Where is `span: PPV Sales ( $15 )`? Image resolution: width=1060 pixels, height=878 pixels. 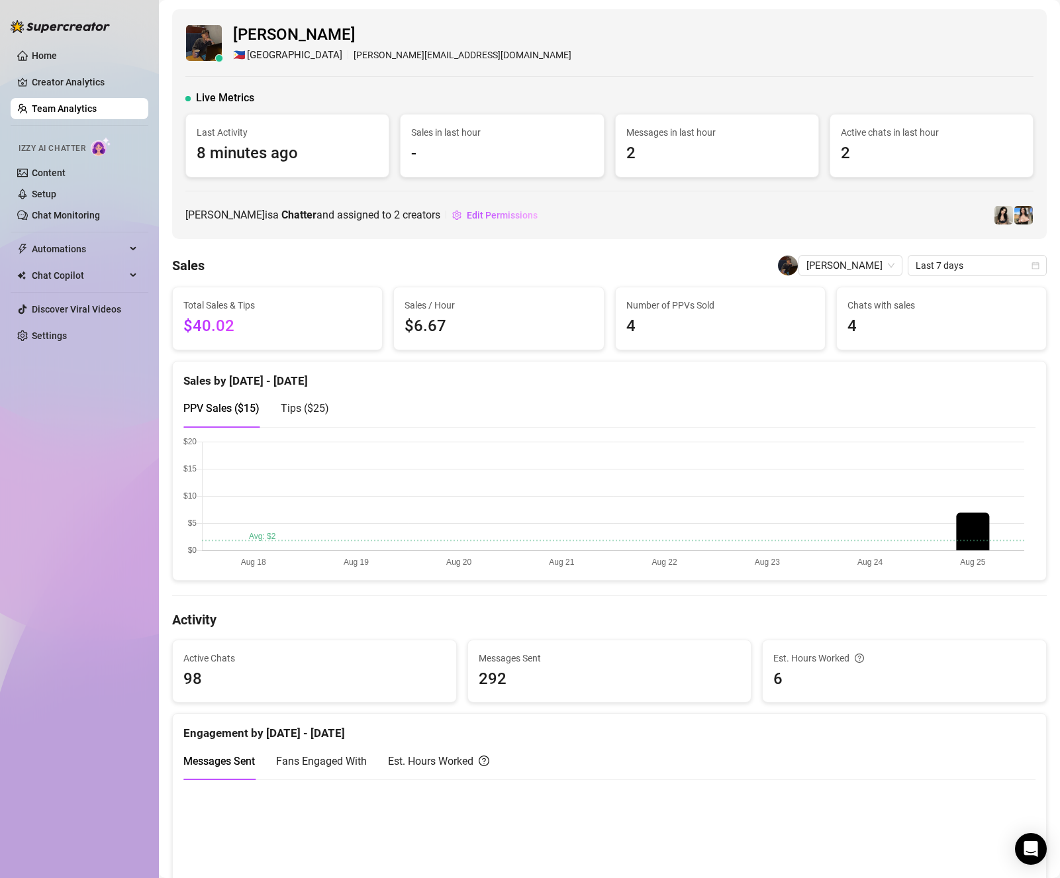
span: PPV Sales ( $15 ) is located at coordinates (221, 408).